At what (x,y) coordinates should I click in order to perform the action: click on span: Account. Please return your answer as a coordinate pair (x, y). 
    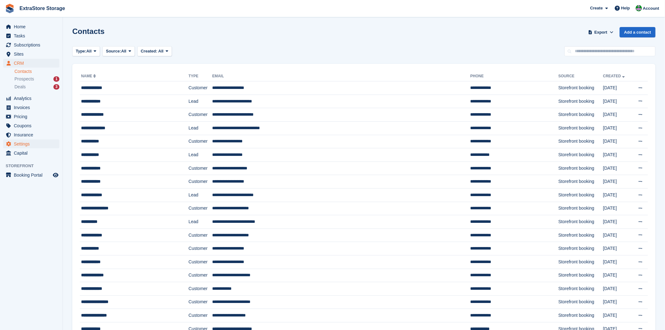
    Looking at the image, I should click on (651, 8).